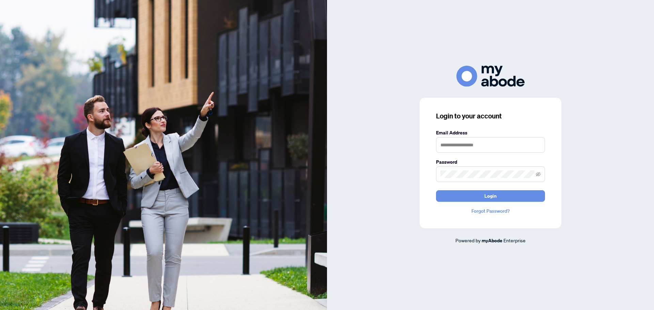 This screenshot has height=310, width=654. What do you see at coordinates (538, 174) in the screenshot?
I see `span: eye-invisible` at bounding box center [538, 174].